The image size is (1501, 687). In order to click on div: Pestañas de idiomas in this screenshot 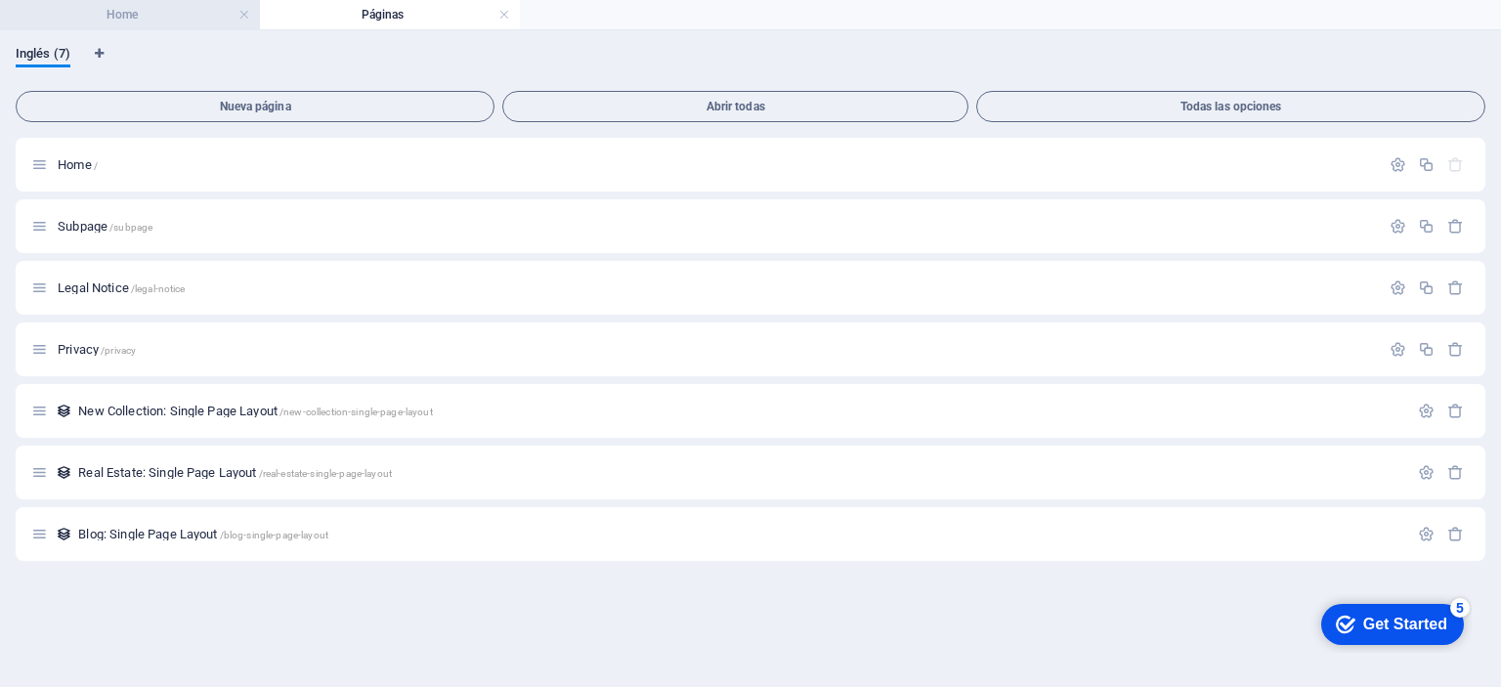, I will do `click(750, 64)`.